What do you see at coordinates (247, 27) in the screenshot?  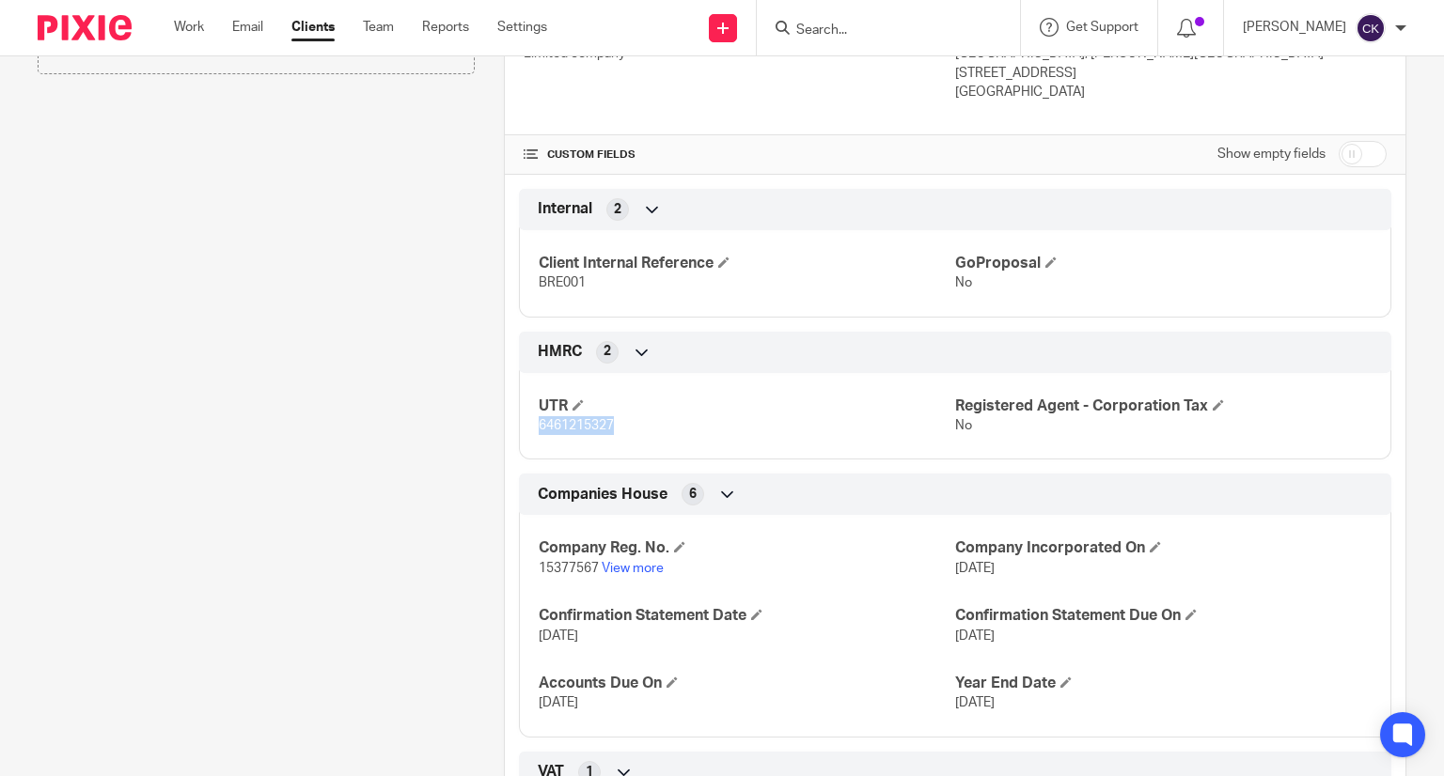 I see `a: Email` at bounding box center [247, 27].